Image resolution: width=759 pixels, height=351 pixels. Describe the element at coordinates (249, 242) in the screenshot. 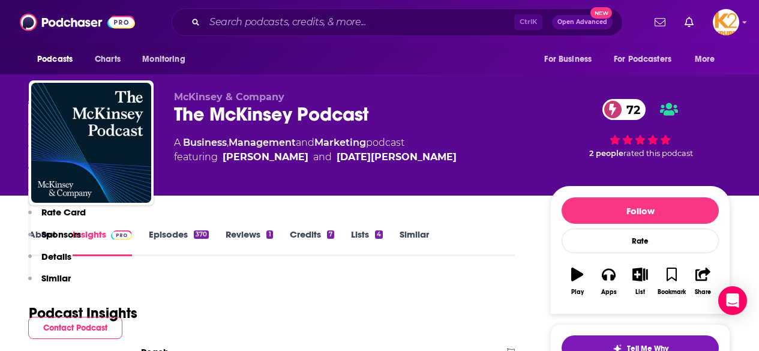

I see `a: Reviews1` at that location.